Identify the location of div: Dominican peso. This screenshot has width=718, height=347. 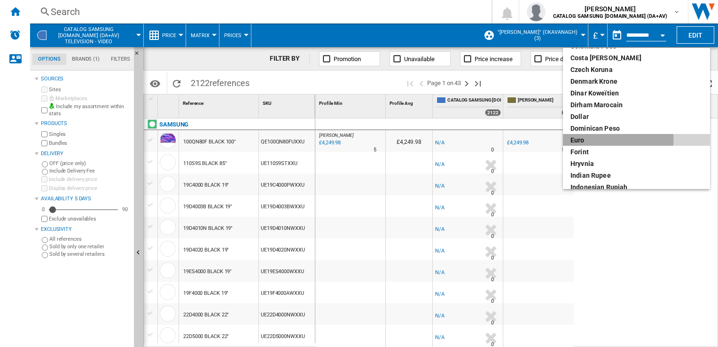
(636, 128).